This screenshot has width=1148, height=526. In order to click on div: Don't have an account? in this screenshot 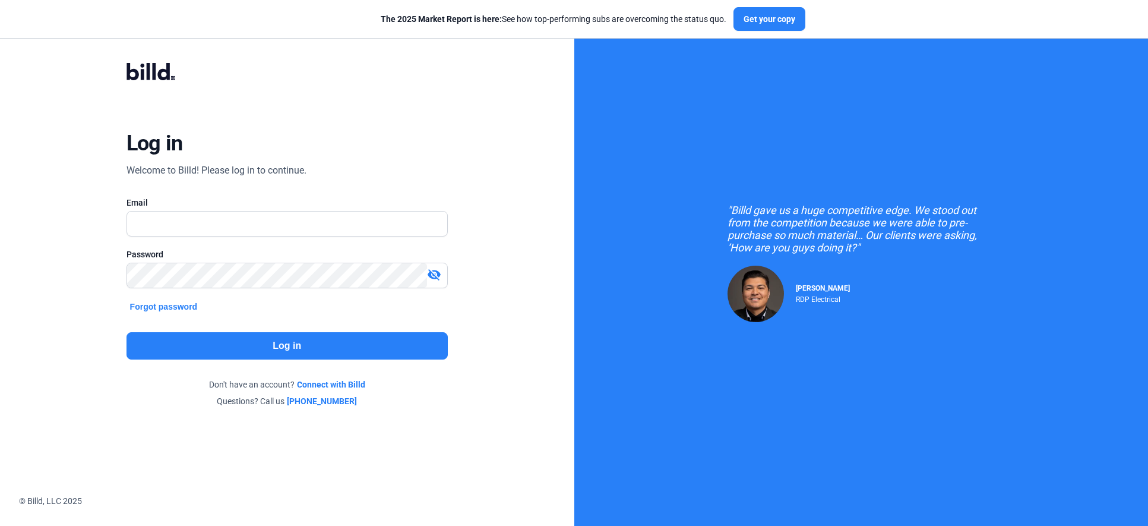, I will do `click(287, 384)`.